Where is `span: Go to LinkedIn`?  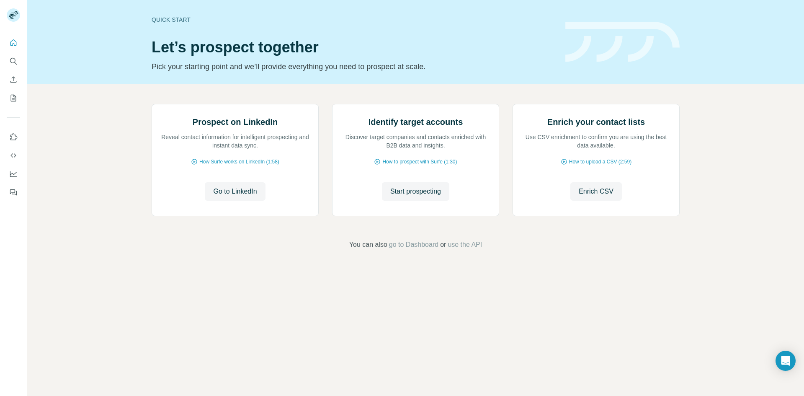 span: Go to LinkedIn is located at coordinates (235, 191).